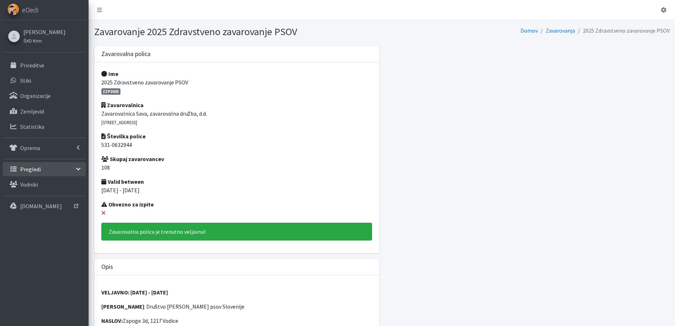 The height and width of the screenshot is (326, 675). What do you see at coordinates (132, 159) in the screenshot?
I see `strong: Skupaj zavarovancev` at bounding box center [132, 159].